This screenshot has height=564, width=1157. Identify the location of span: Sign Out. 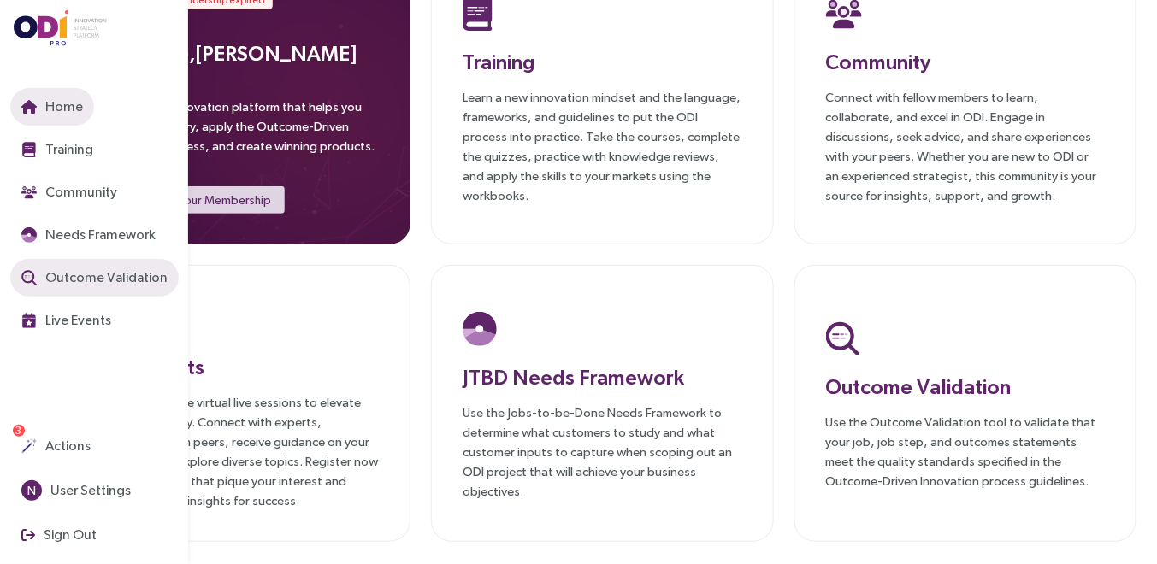
(68, 534).